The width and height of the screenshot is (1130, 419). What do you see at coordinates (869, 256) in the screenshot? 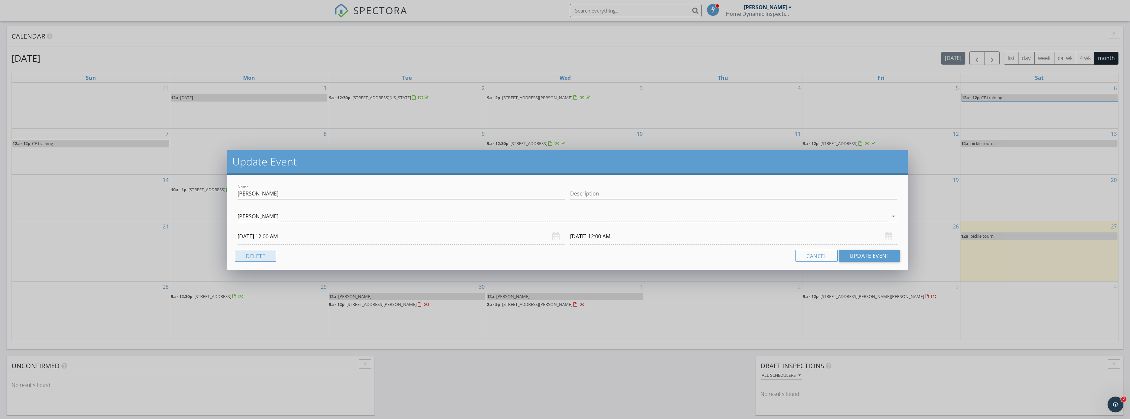
I see `button: Update Event` at bounding box center [869, 256].